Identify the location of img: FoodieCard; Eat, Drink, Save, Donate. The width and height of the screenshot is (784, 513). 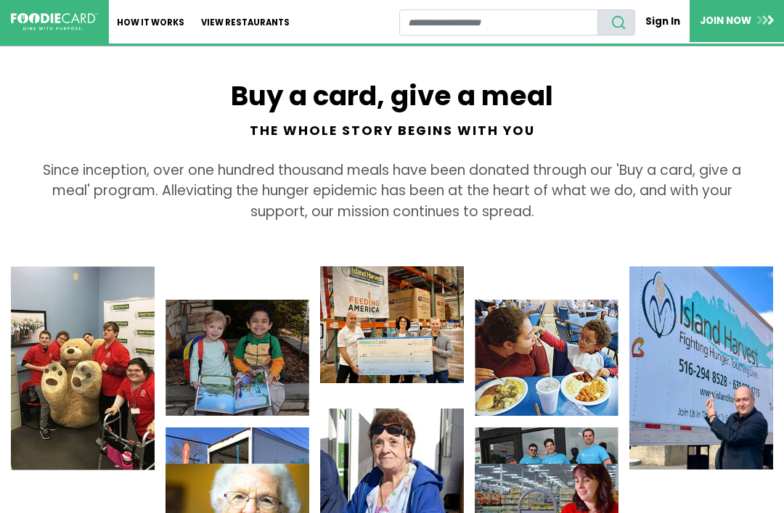
(54, 22).